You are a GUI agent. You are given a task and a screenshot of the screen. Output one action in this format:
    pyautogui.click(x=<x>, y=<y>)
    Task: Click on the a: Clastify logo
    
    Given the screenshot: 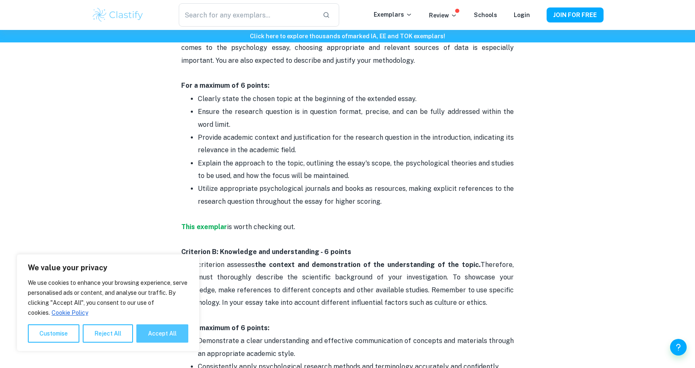 What is the action you would take?
    pyautogui.click(x=118, y=15)
    